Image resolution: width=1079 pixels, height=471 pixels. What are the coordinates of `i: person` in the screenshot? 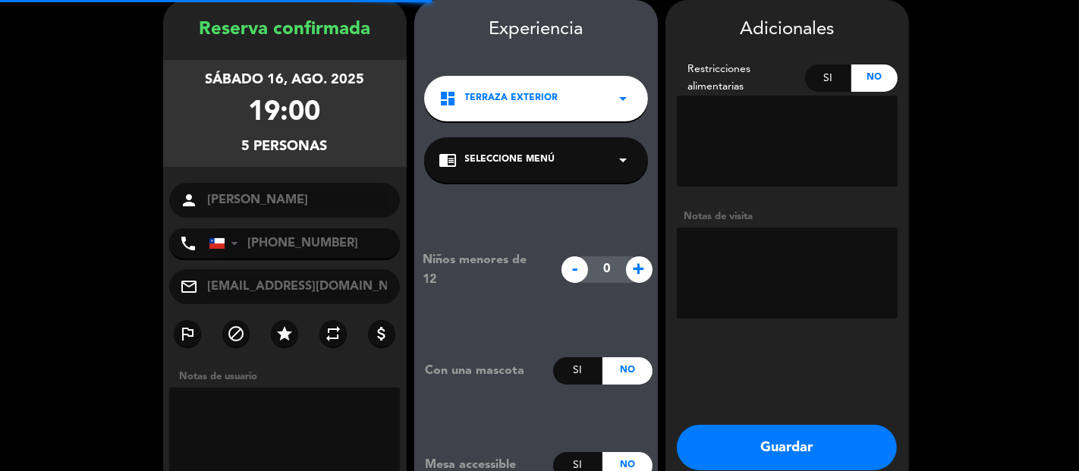 It's located at (190, 200).